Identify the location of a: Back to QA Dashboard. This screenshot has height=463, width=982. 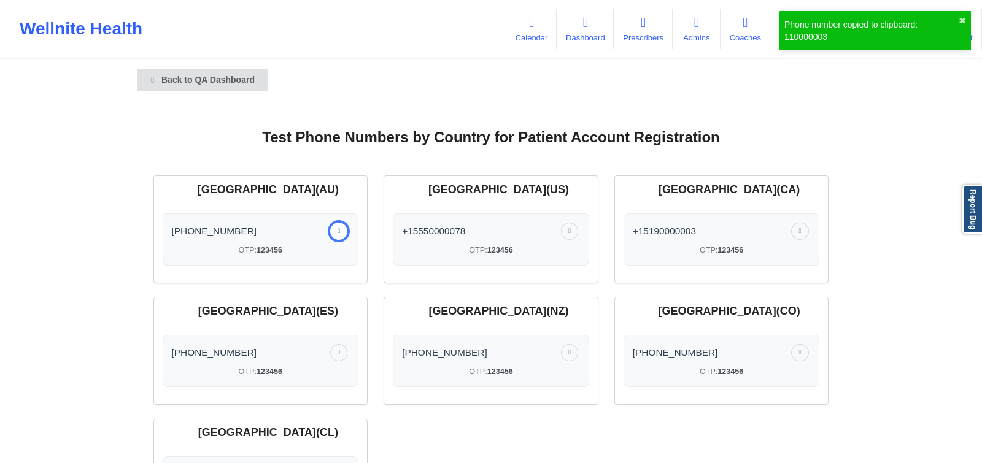
(202, 80).